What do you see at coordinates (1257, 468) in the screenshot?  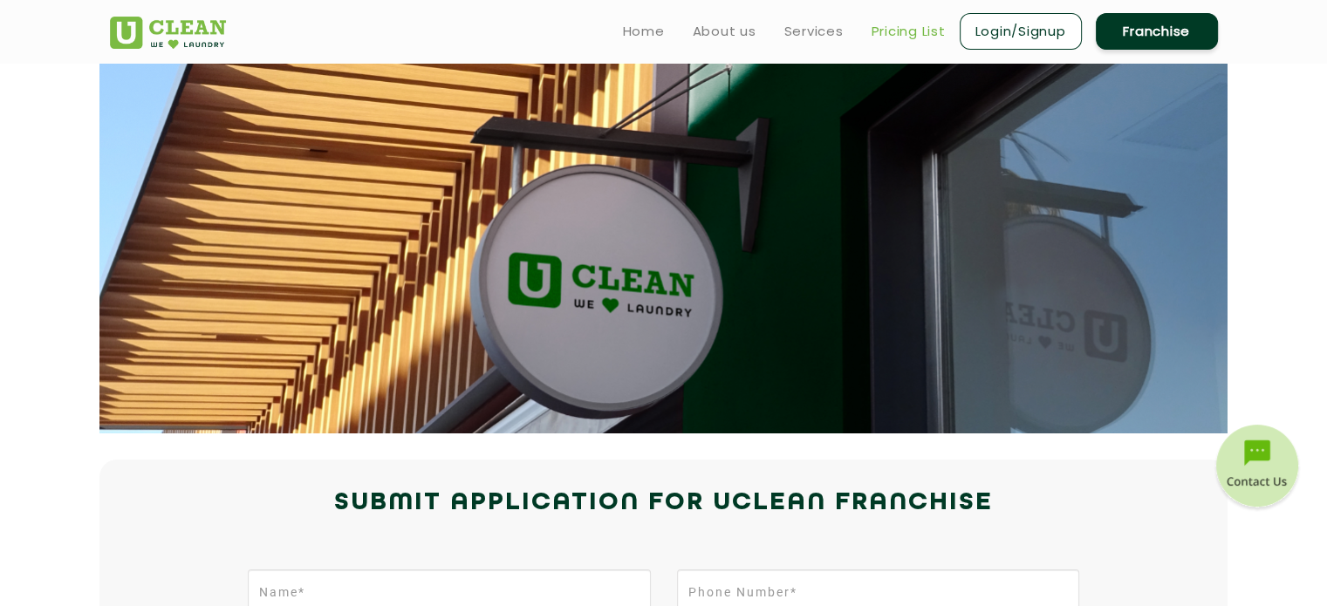 I see `img: contact-btn` at bounding box center [1257, 468].